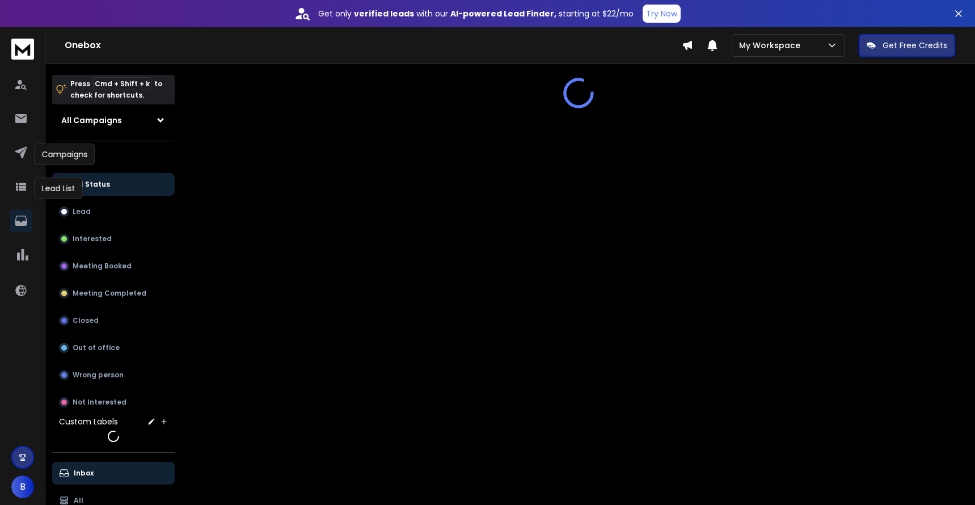 The width and height of the screenshot is (975, 505). I want to click on button: Wrong person, so click(113, 375).